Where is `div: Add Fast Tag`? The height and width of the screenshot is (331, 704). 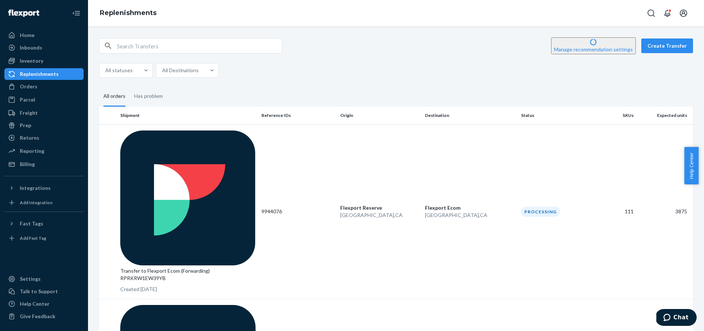 div: Add Fast Tag is located at coordinates (33, 238).